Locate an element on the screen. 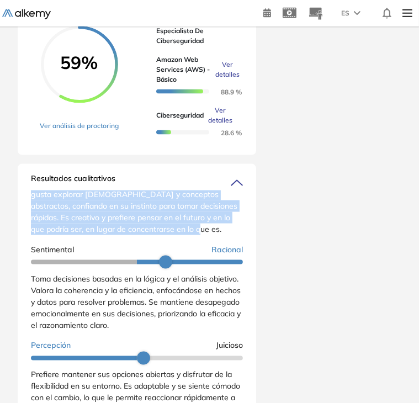 This screenshot has height=403, width=419. span: Amazon Web Services (AWS) - Básico is located at coordinates (183, 69).